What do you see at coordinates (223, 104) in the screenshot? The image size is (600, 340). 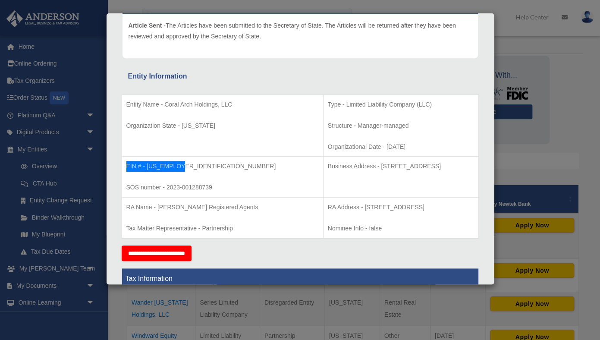 I see `p: Entity Name - Coral Arch Holdings, LLC` at bounding box center [223, 104].